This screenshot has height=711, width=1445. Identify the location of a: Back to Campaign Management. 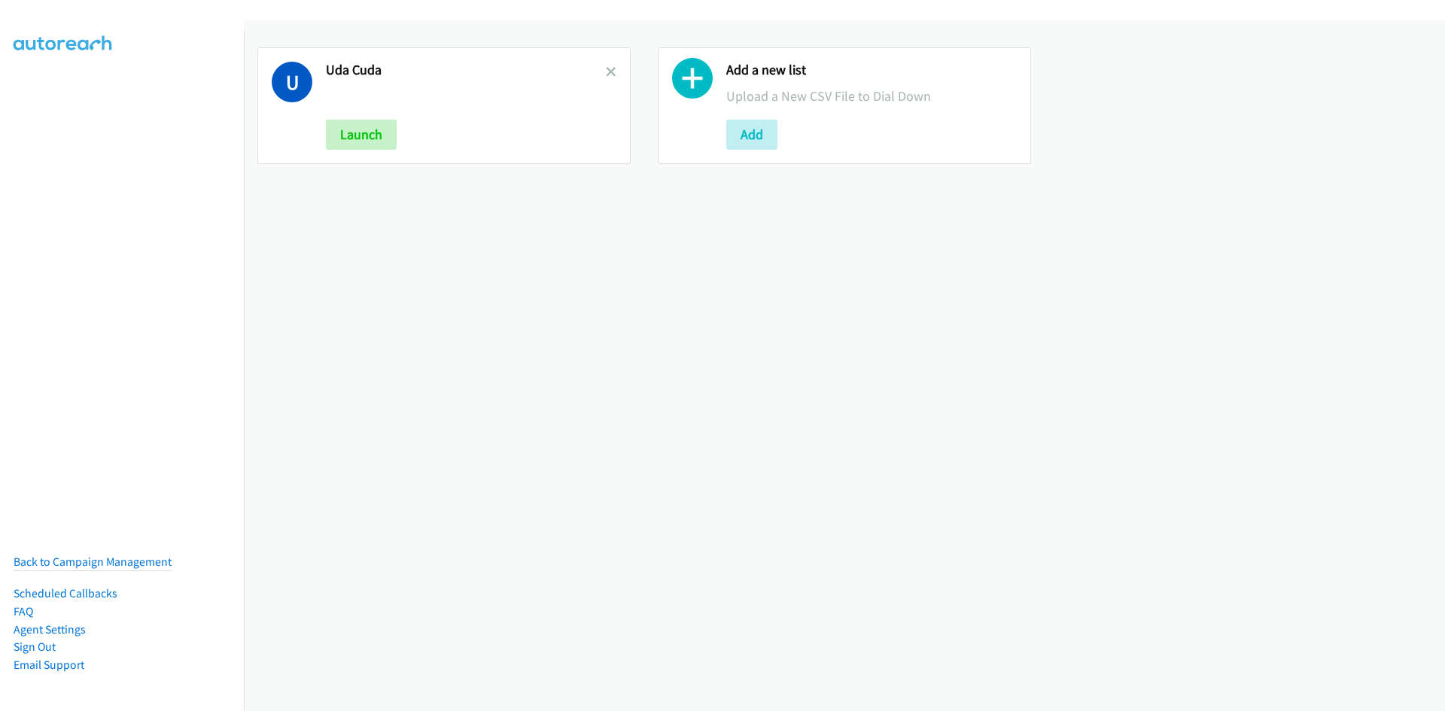
(93, 561).